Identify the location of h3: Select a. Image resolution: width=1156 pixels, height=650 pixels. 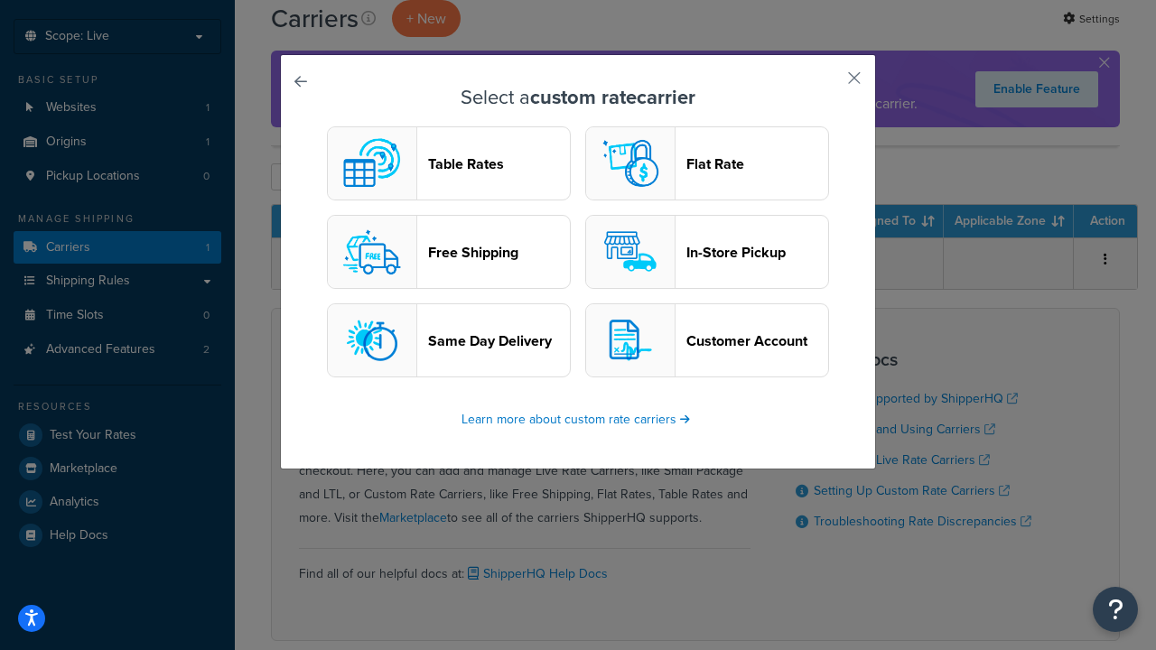
(578, 98).